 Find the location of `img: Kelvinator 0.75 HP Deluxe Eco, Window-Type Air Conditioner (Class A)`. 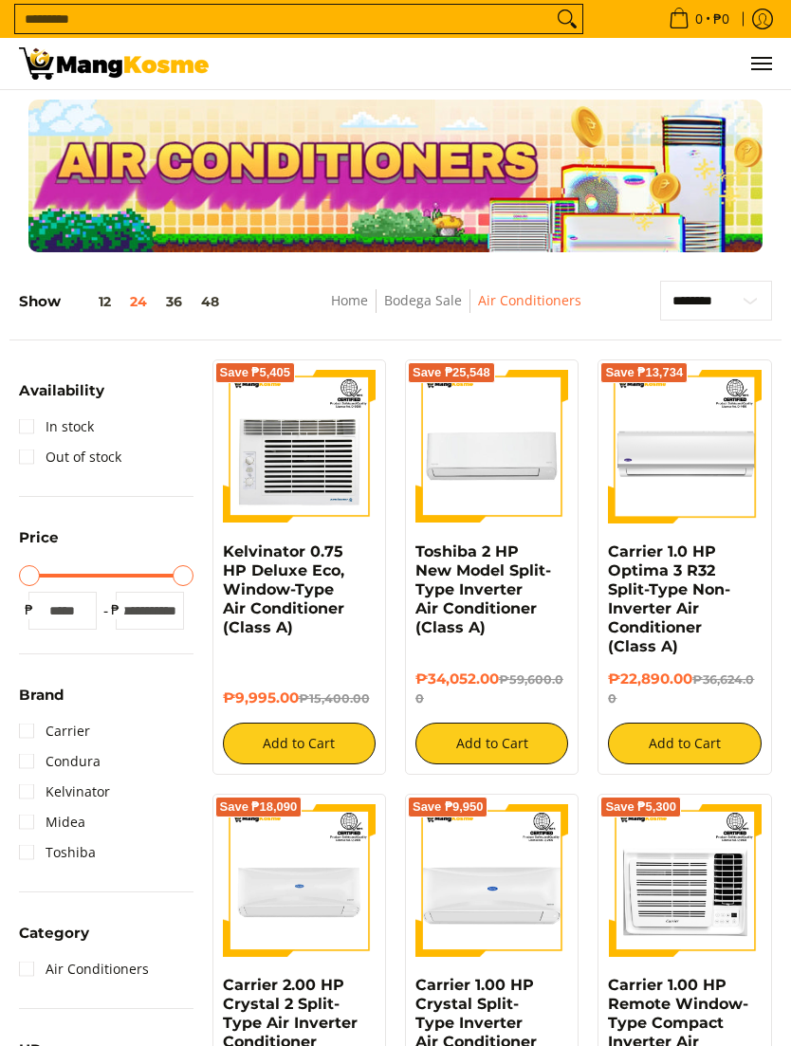

img: Kelvinator 0.75 HP Deluxe Eco, Window-Type Air Conditioner (Class A) is located at coordinates (299, 446).